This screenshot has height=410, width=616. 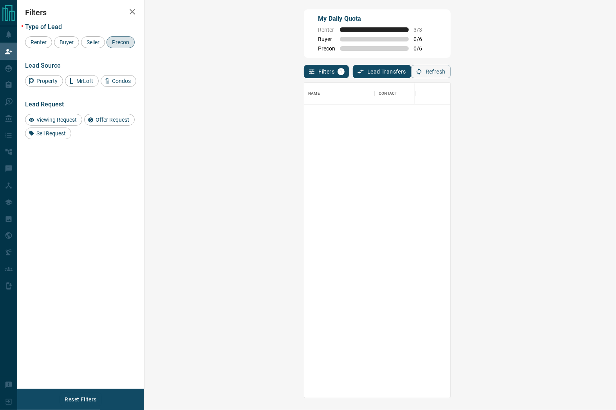 What do you see at coordinates (43, 65) in the screenshot?
I see `span: Lead Source` at bounding box center [43, 65].